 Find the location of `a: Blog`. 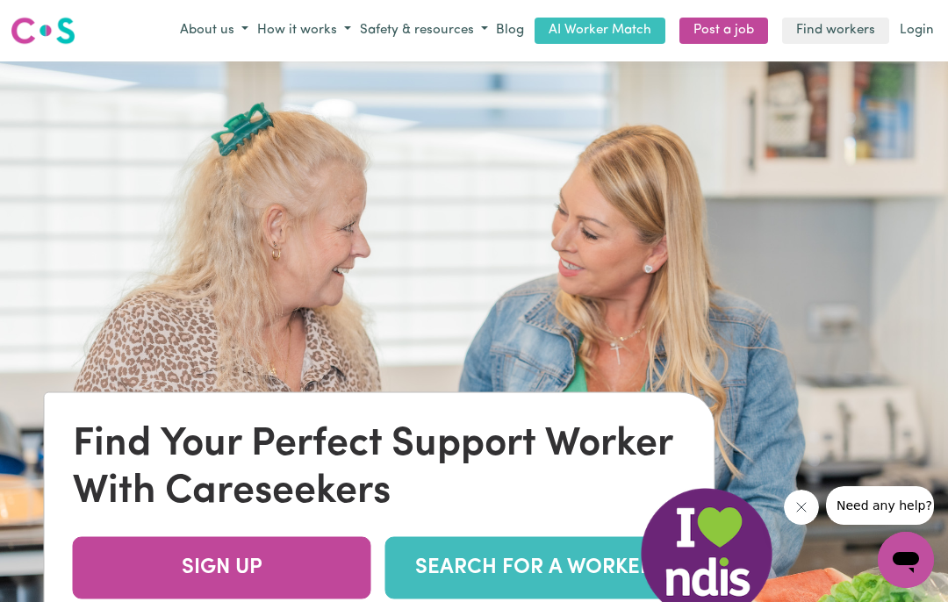

a: Blog is located at coordinates (510, 31).